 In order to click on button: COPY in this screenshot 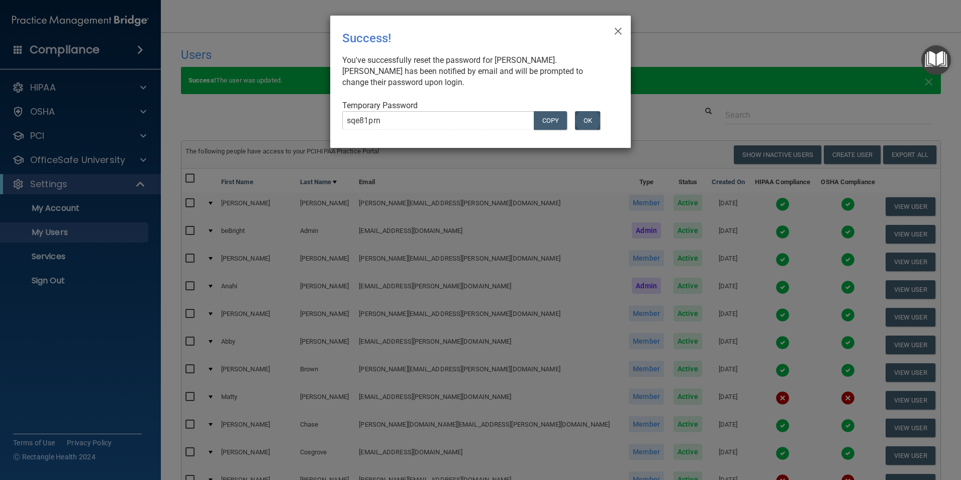, I will do `click(550, 120)`.